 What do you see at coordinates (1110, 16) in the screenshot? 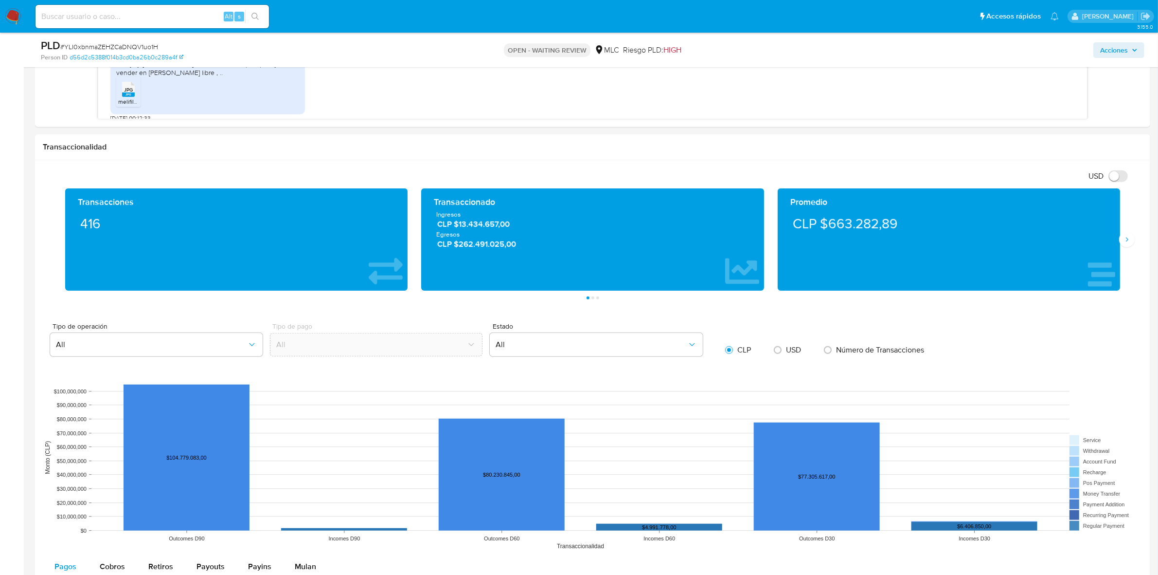
I see `p: pablo.ruidiaz@mercadolibre.com` at bounding box center [1110, 16].